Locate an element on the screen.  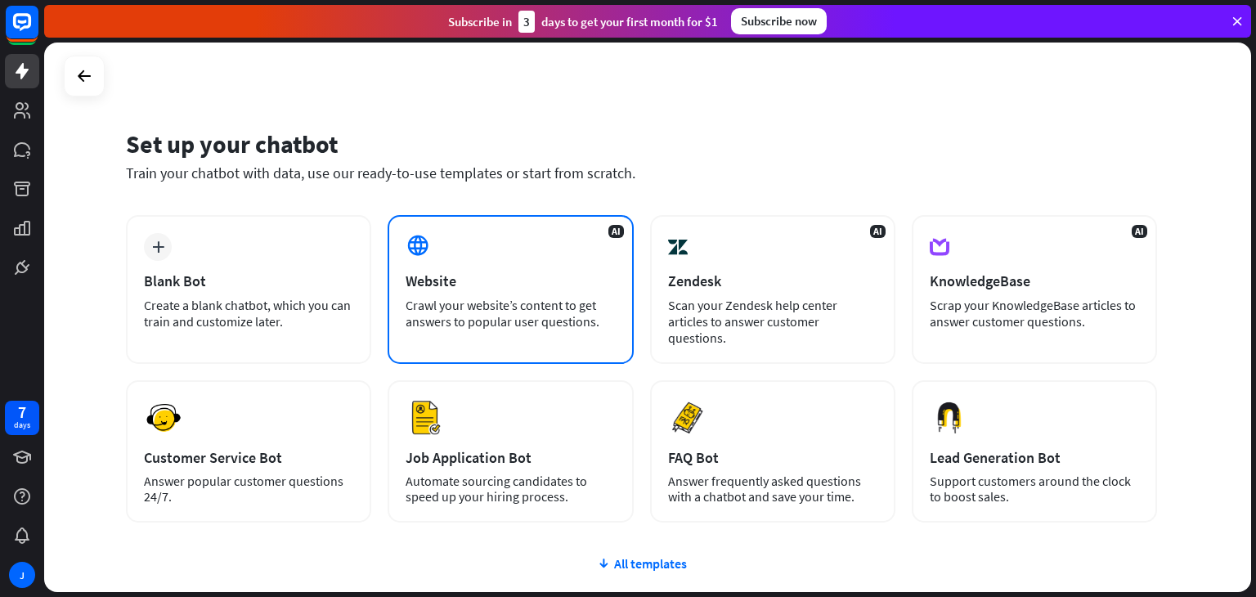
div: Lead Generation Bot is located at coordinates (1035, 457).